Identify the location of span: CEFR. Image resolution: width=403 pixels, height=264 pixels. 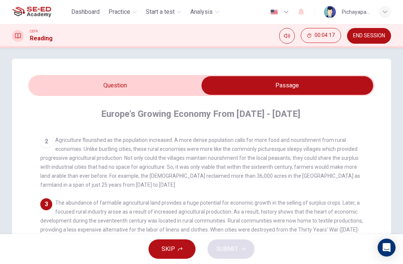
(34, 31).